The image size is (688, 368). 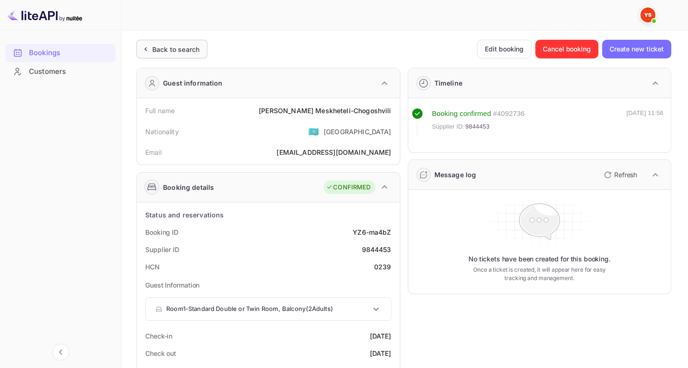 What do you see at coordinates (60, 71) in the screenshot?
I see `a: Customers` at bounding box center [60, 71].